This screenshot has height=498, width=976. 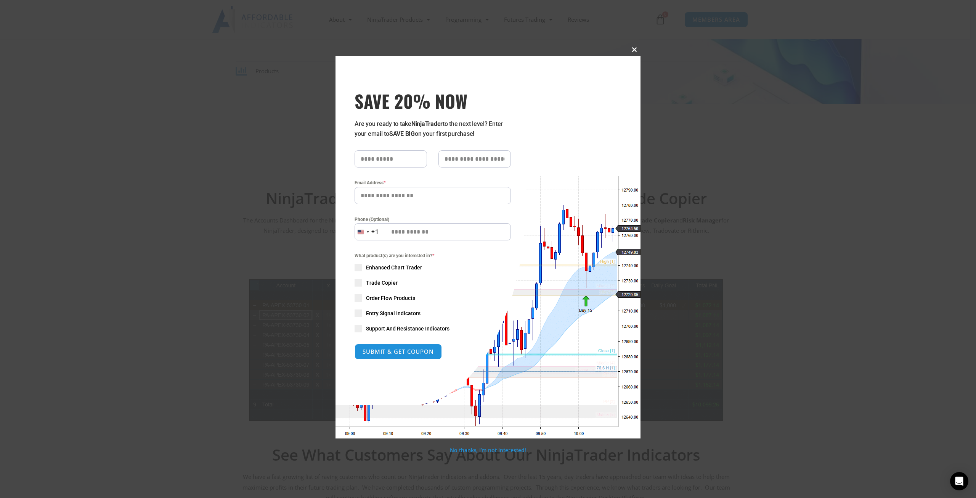 I want to click on button: SUBMIT & GET COUPON, so click(x=398, y=351).